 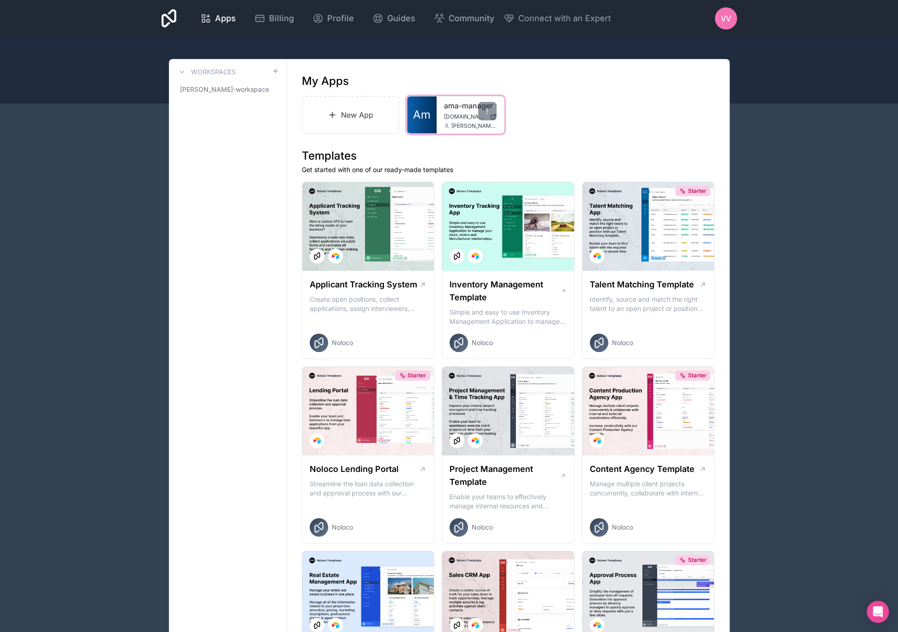 I want to click on h1: Noloco Lending Portal, so click(x=354, y=469).